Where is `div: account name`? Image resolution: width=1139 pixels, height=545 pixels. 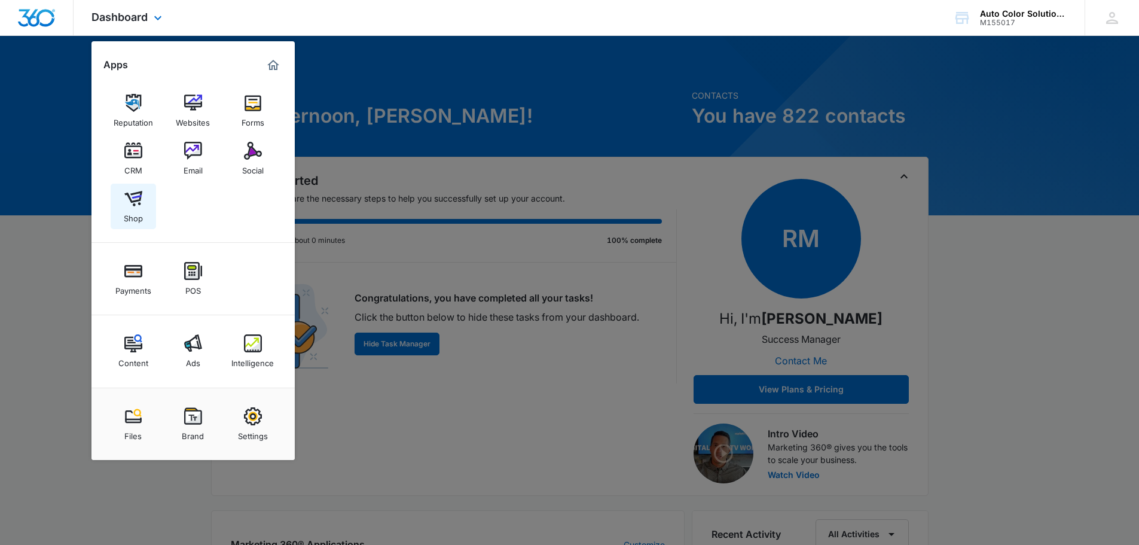
div: account name is located at coordinates (1024, 14).